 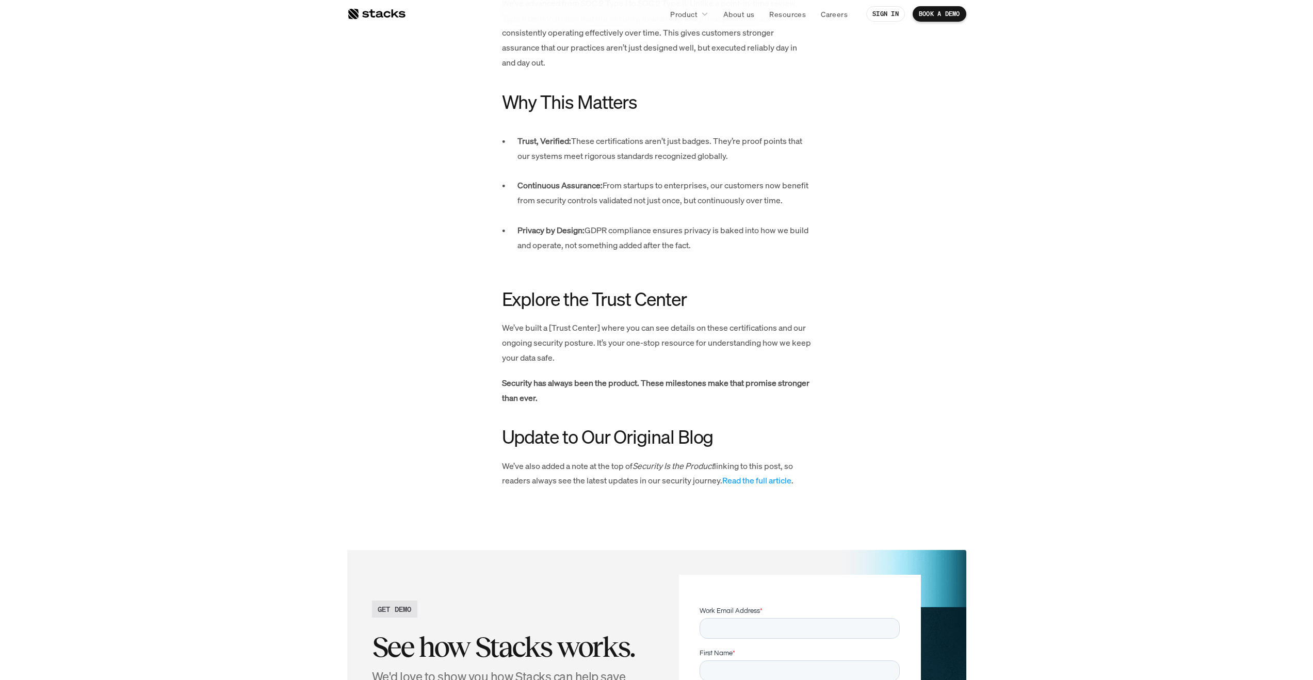 I want to click on h2: GET DEMO, so click(x=395, y=609).